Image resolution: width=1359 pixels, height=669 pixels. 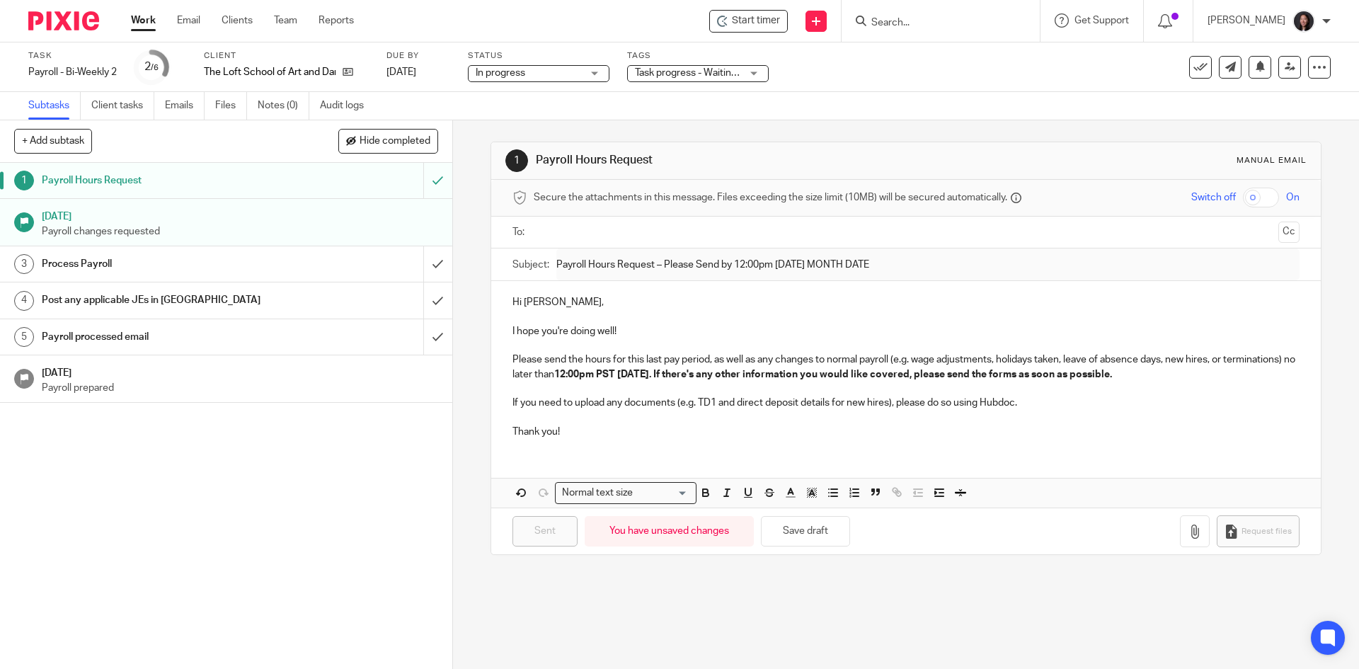 What do you see at coordinates (231, 105) in the screenshot?
I see `a: Files` at bounding box center [231, 105].